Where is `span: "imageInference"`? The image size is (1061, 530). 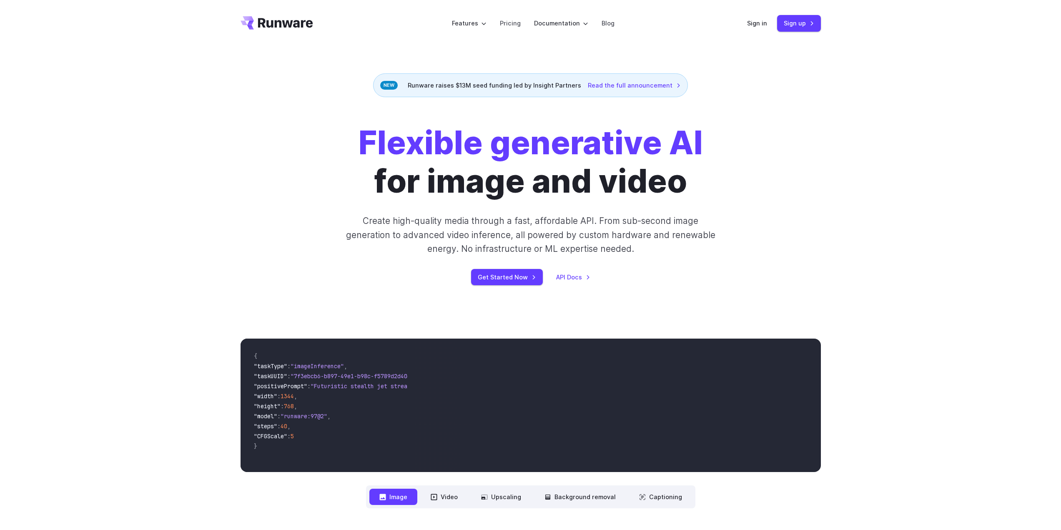
span: "imageInference" is located at coordinates (317, 366).